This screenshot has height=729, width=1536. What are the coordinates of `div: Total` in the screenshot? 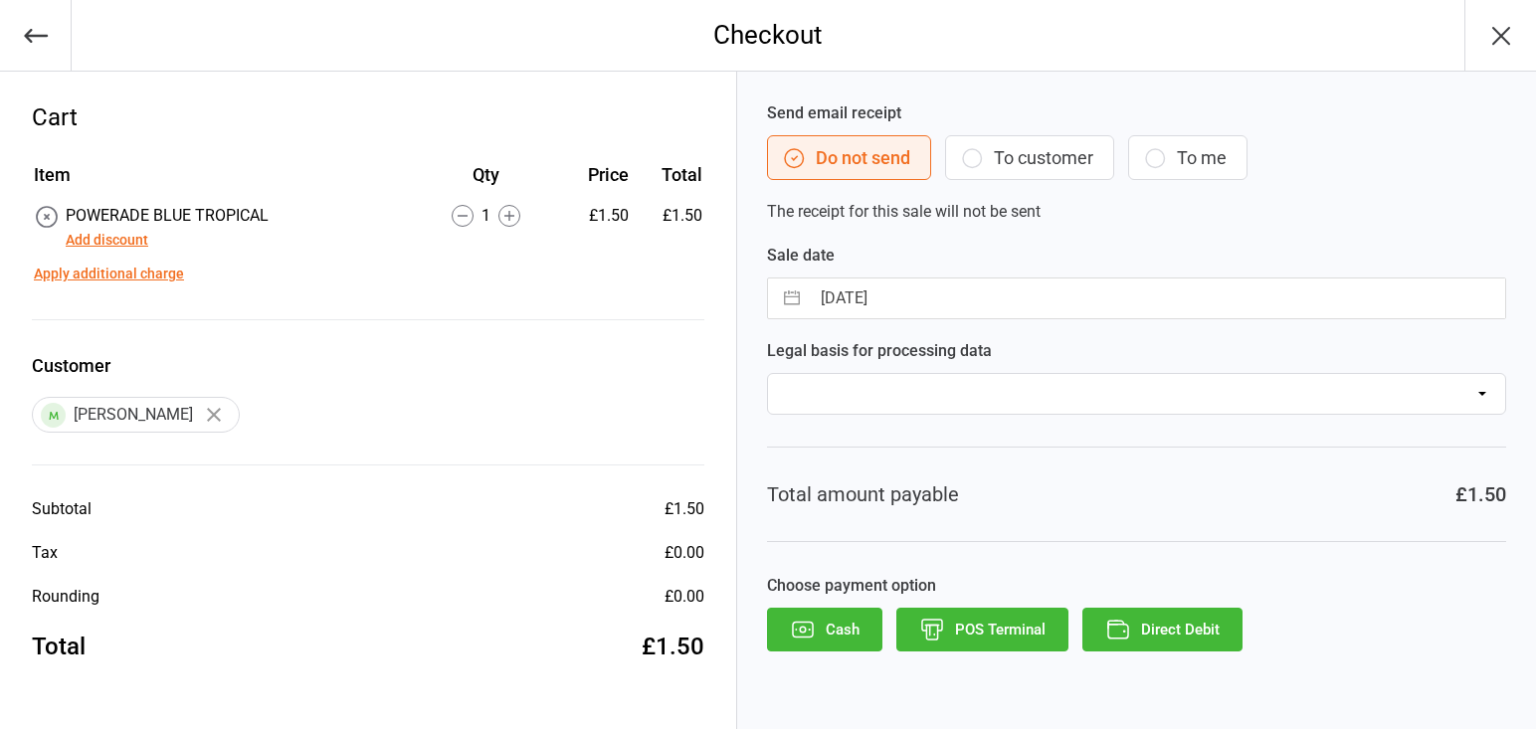 It's located at (59, 647).